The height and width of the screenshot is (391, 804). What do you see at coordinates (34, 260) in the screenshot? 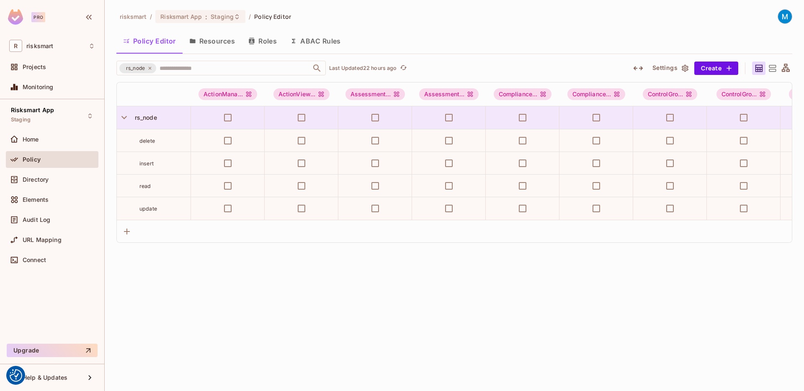
I see `span: Connect` at bounding box center [34, 260].